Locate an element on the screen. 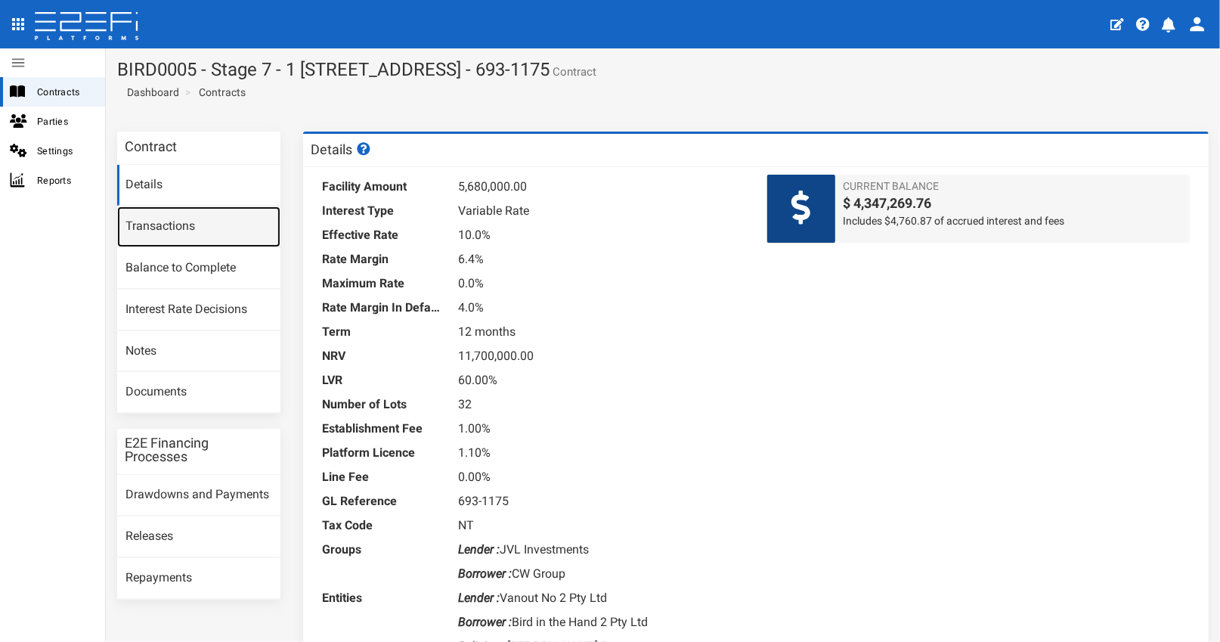 The width and height of the screenshot is (1220, 642). dt: GL Reference is located at coordinates (382, 501).